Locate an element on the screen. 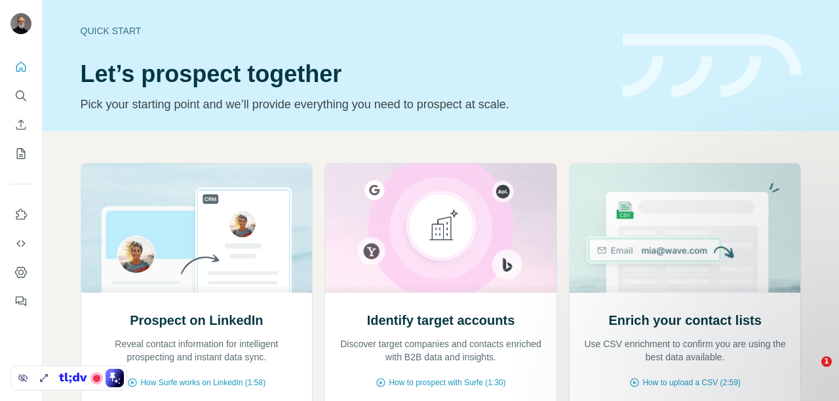 This screenshot has height=401, width=839. span: How to prospect with Surfe (1:30) is located at coordinates (447, 382).